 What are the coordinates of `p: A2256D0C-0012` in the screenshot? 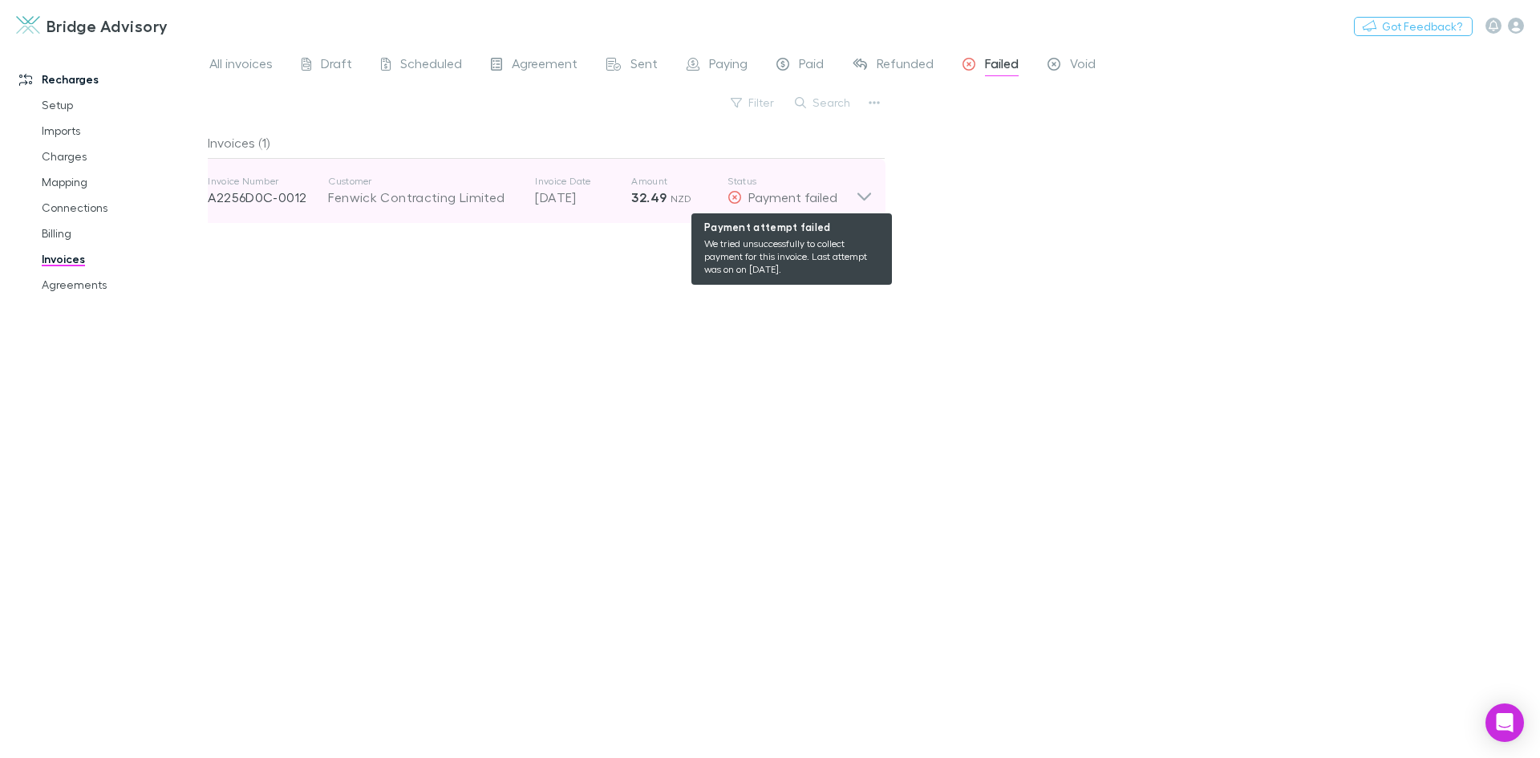 It's located at (268, 197).